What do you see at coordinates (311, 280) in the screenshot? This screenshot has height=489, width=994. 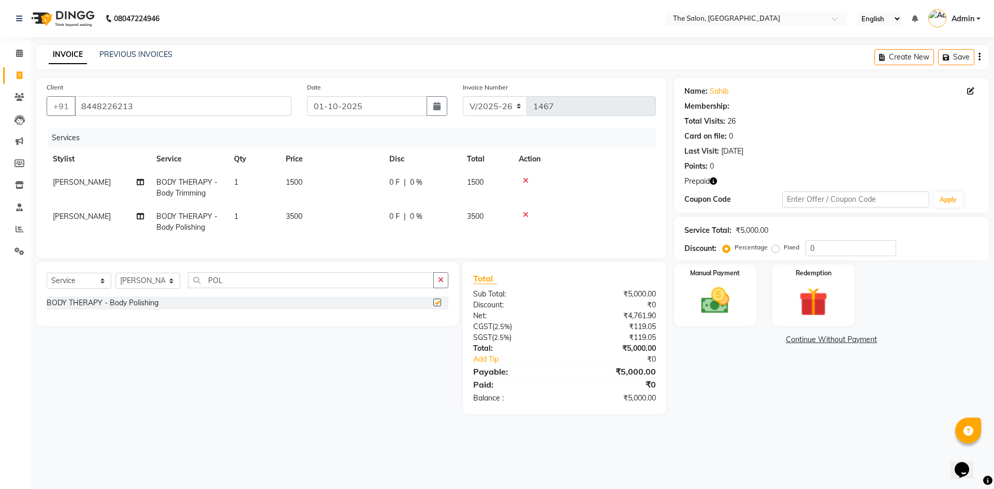 I see `input: Search or Scan` at bounding box center [311, 280].